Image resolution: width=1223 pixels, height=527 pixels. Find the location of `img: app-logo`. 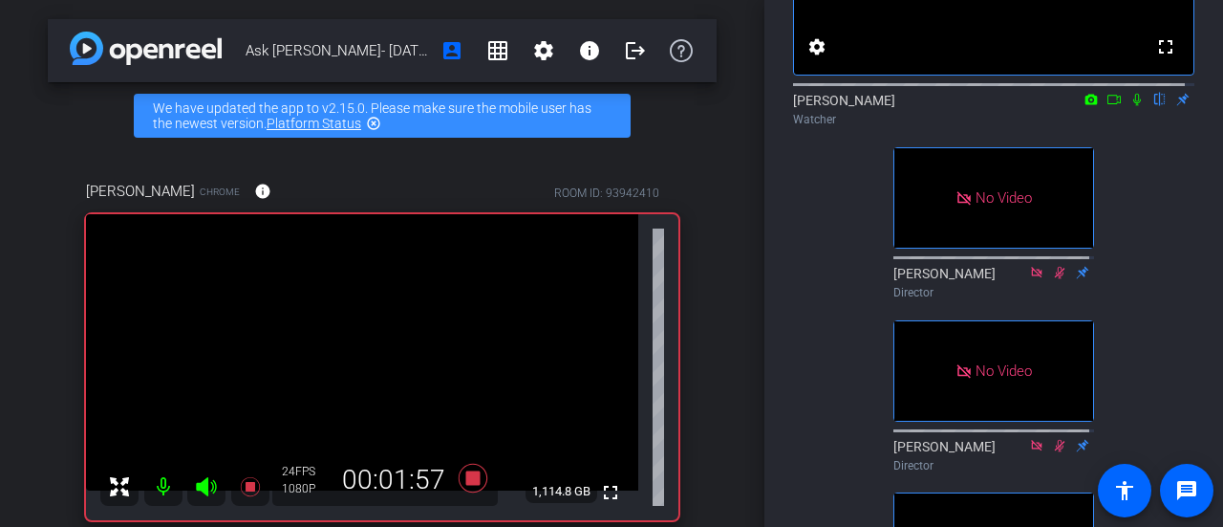

img: app-logo is located at coordinates (145, 48).